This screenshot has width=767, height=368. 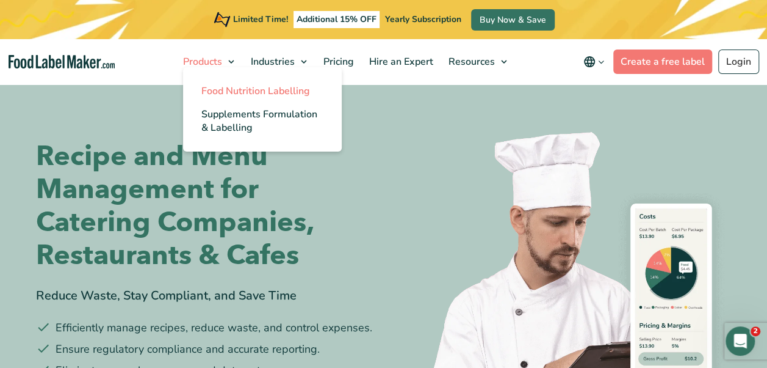 What do you see at coordinates (201, 62) in the screenshot?
I see `span: Products` at bounding box center [201, 62].